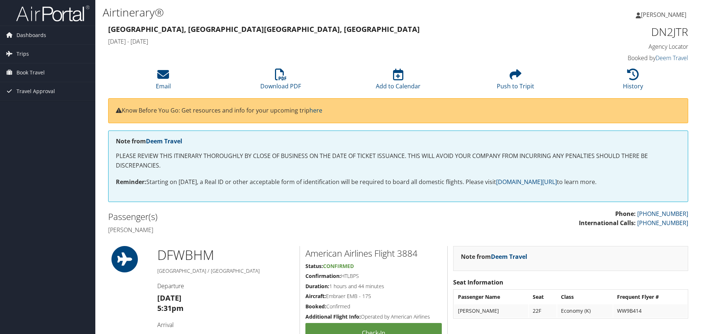 The height and width of the screenshot is (334, 701). I want to click on strong: Reminder:, so click(131, 182).